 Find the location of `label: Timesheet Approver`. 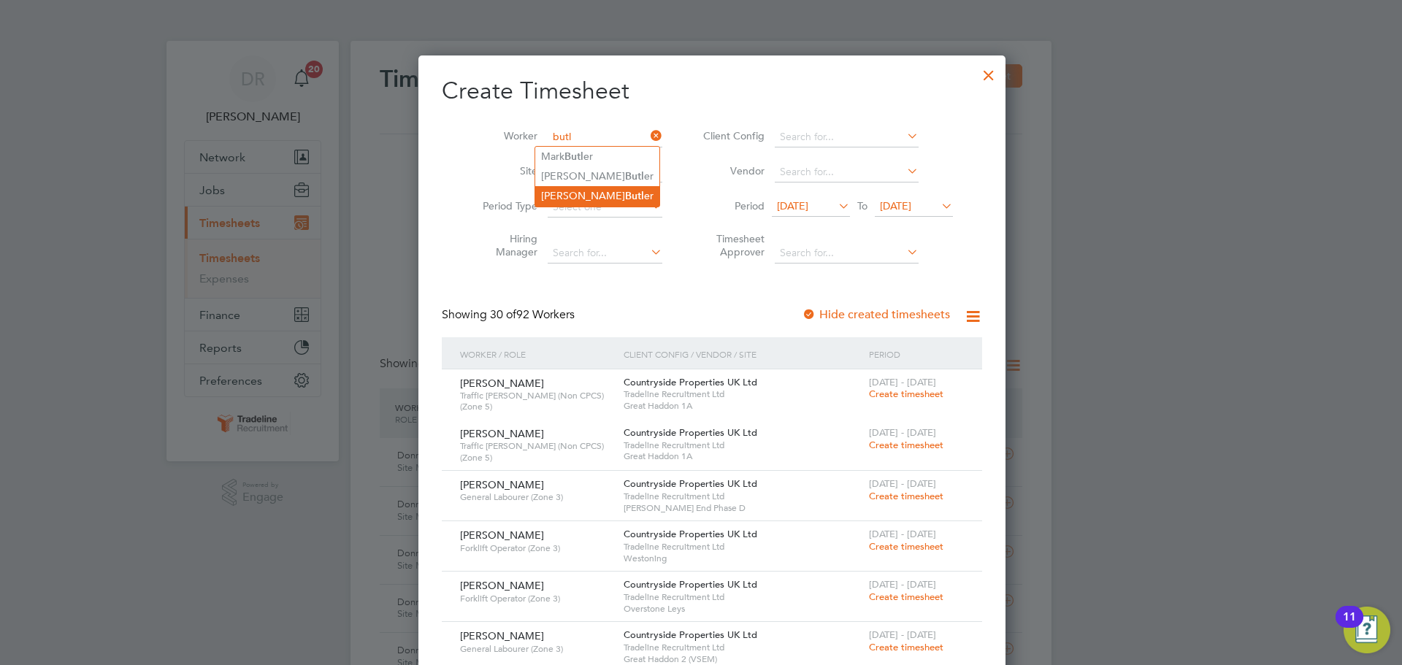

label: Timesheet Approver is located at coordinates (732, 245).